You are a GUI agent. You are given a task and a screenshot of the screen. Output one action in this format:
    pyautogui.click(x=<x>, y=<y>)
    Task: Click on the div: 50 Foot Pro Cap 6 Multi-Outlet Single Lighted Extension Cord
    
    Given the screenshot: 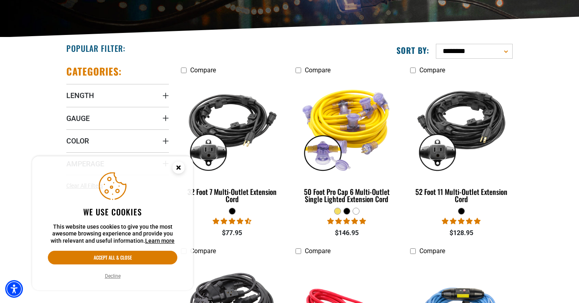 What is the action you would take?
    pyautogui.click(x=347, y=196)
    